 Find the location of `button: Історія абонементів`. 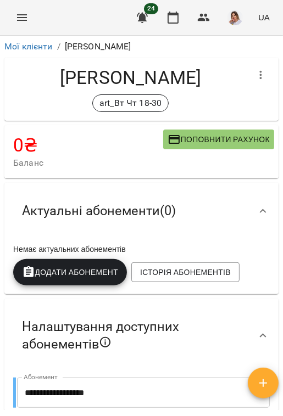

button: Історія абонементів is located at coordinates (185, 273).